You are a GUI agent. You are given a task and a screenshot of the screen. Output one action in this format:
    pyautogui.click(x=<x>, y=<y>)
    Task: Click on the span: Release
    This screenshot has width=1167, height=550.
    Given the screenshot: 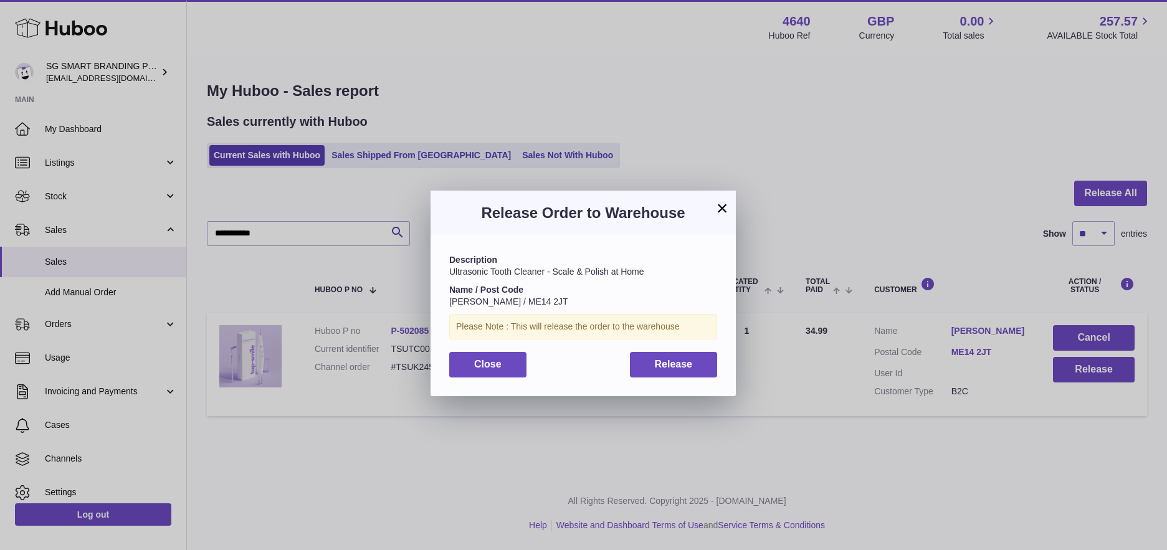 What is the action you would take?
    pyautogui.click(x=673, y=364)
    